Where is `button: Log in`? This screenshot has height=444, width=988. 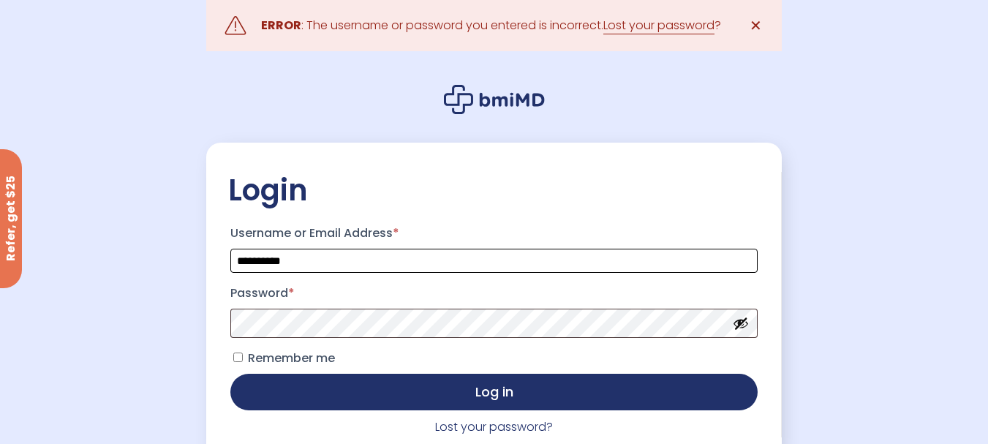
button: Log in is located at coordinates (493, 392).